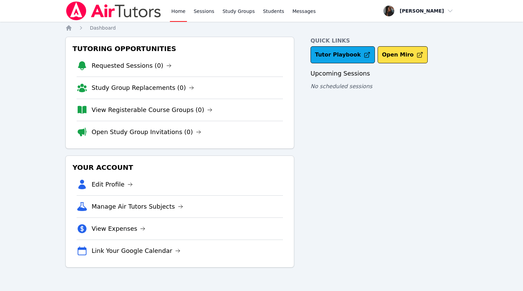 This screenshot has height=291, width=523. Describe the element at coordinates (112, 185) in the screenshot. I see `a: Edit Profile` at that location.